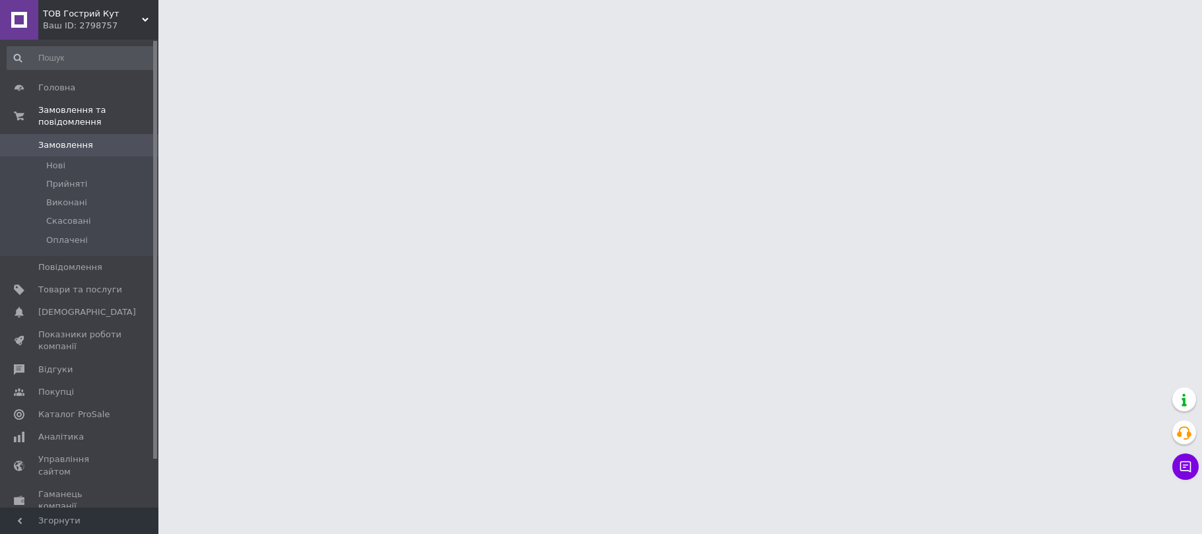 The width and height of the screenshot is (1202, 534). What do you see at coordinates (67, 184) in the screenshot?
I see `span: Прийняті` at bounding box center [67, 184].